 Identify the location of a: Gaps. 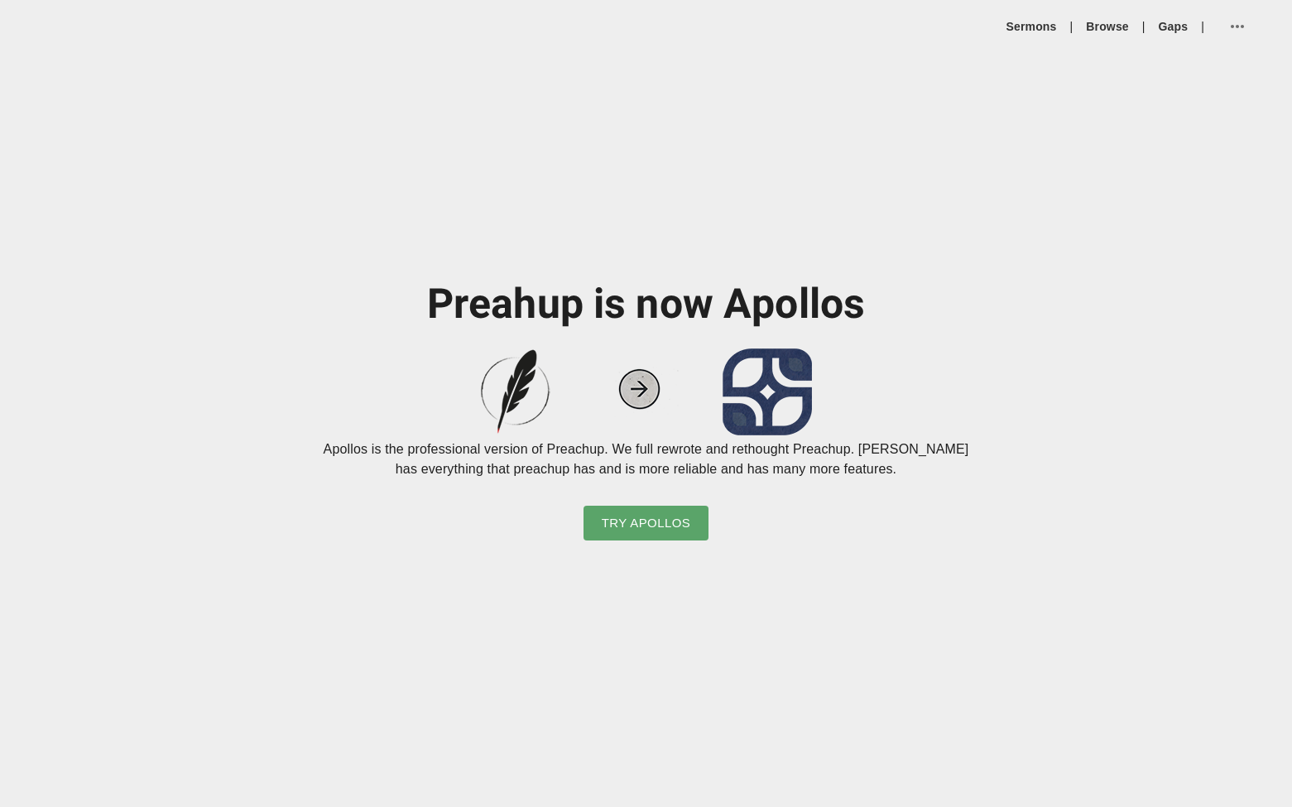
(1174, 26).